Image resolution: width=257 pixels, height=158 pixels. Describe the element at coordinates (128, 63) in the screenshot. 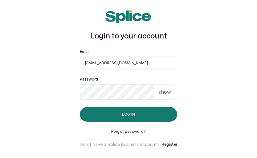

I see `input: email@acme.com` at that location.